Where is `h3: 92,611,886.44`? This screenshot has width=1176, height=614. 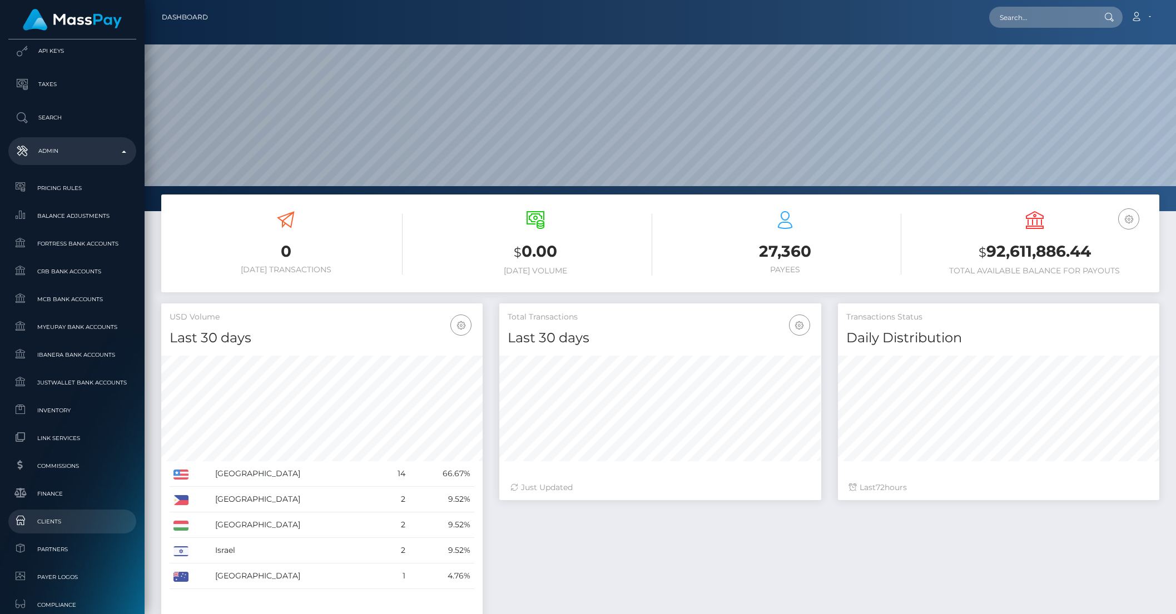 h3: 92,611,886.44 is located at coordinates (1034, 252).